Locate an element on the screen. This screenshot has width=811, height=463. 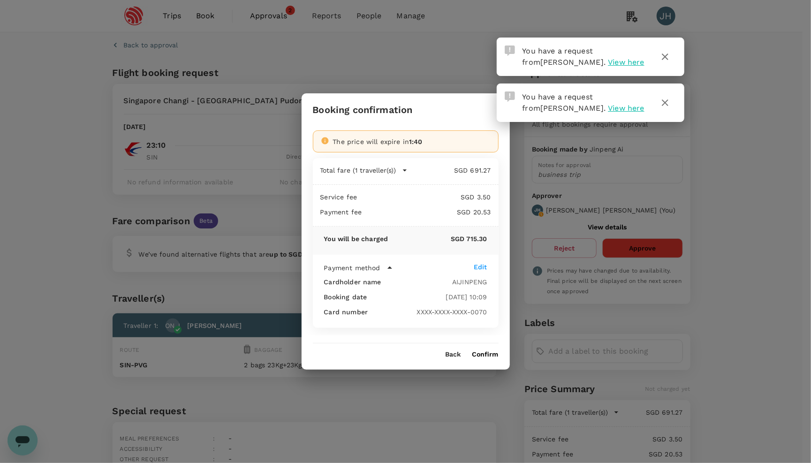
h3: Booking confirmation is located at coordinates (362, 110).